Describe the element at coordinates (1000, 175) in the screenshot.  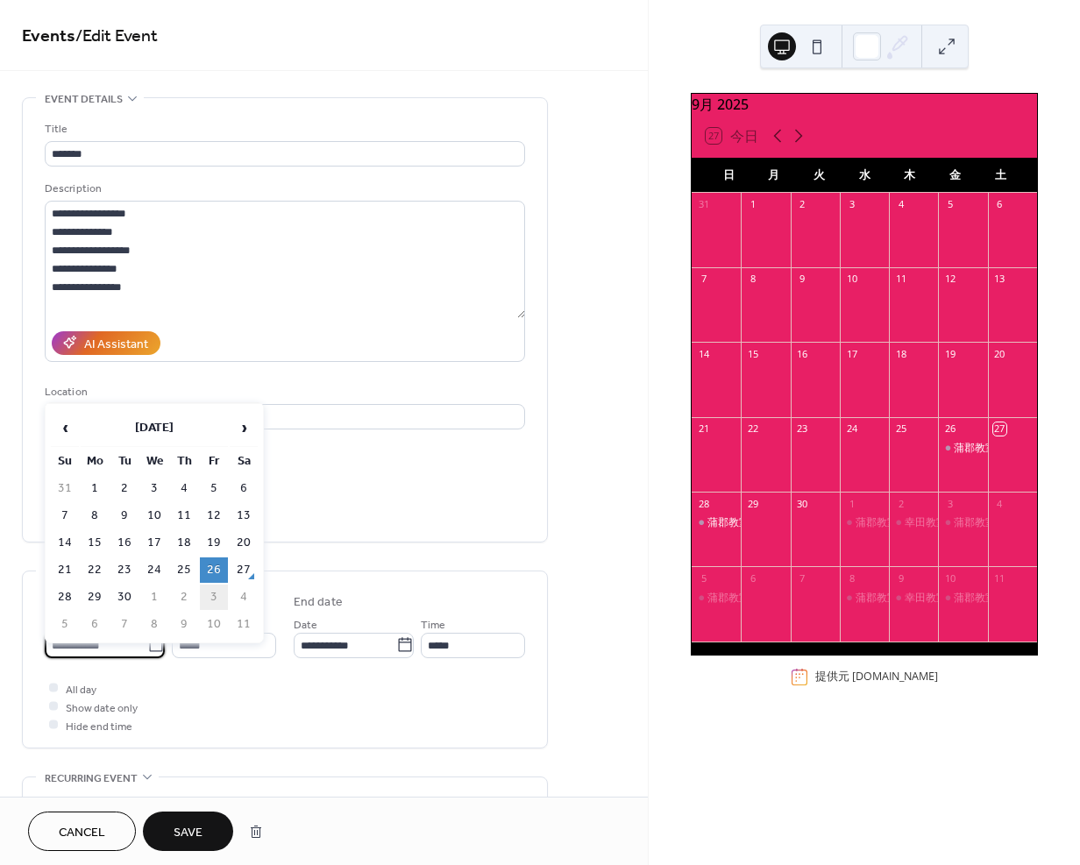
I see `div: 土` at that location.